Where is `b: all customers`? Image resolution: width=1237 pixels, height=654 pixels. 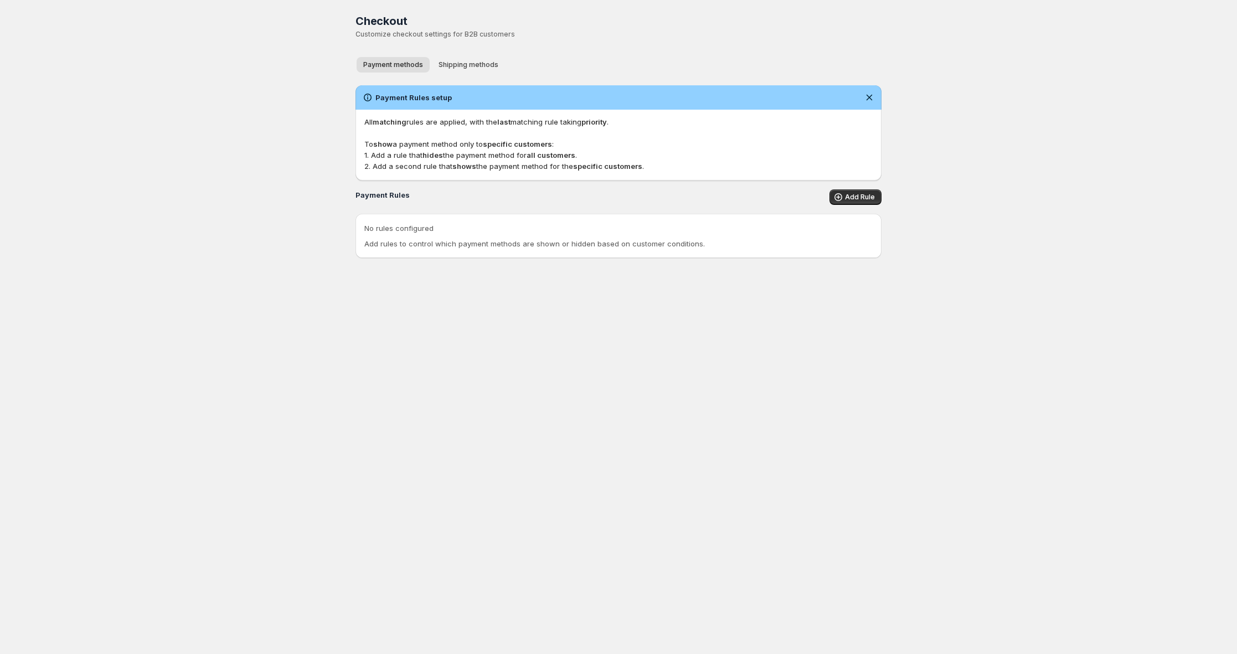
b: all customers is located at coordinates (551, 155).